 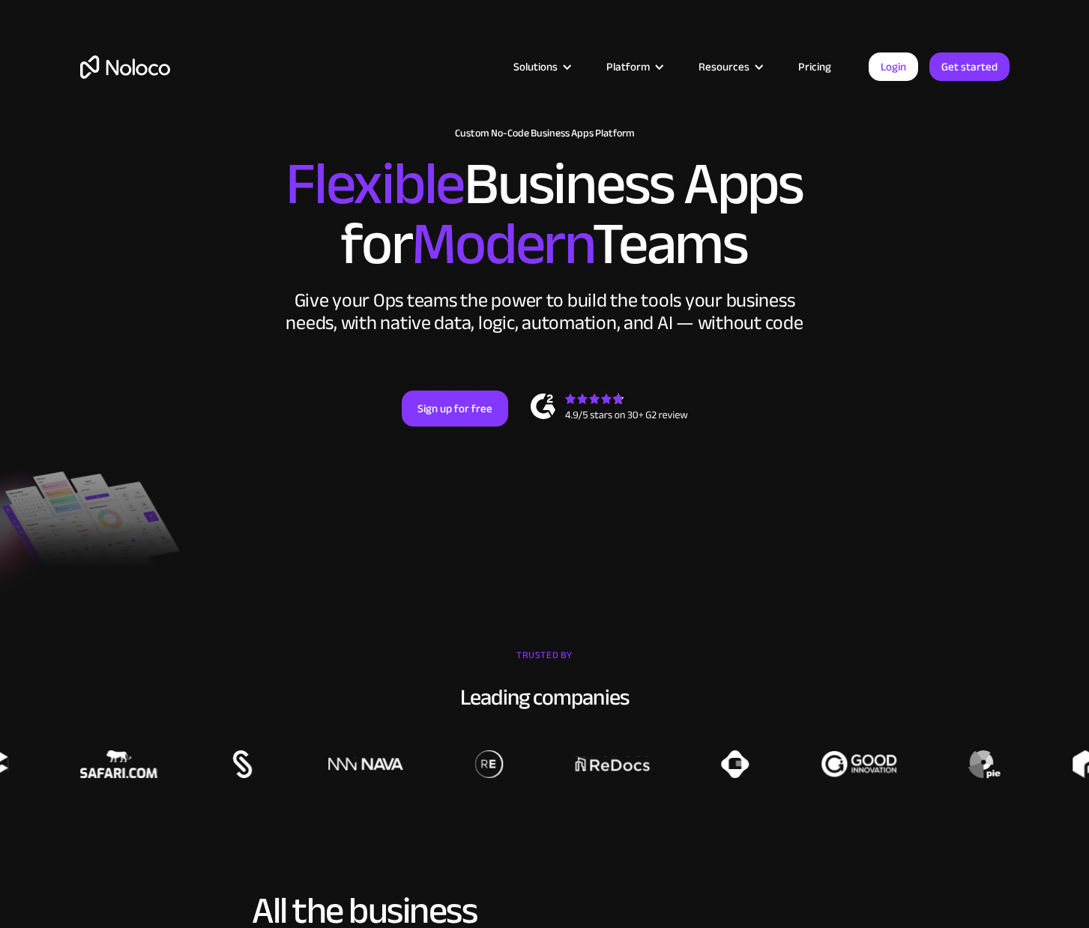 What do you see at coordinates (455, 408) in the screenshot?
I see `a: Sign up for free` at bounding box center [455, 408].